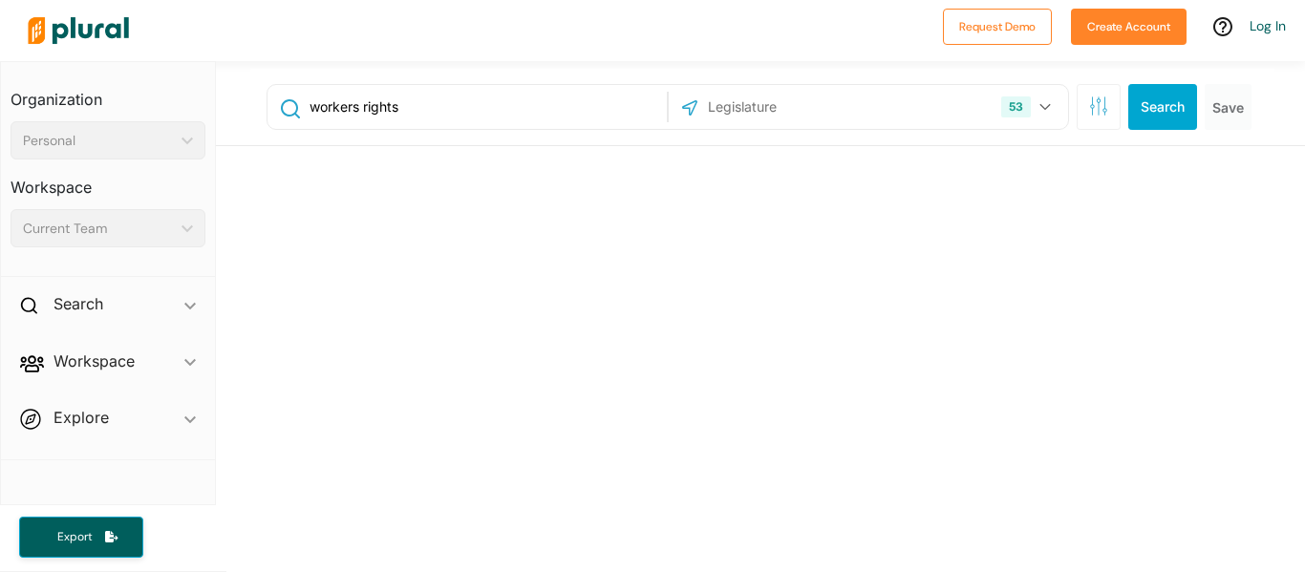 The image size is (1305, 572). What do you see at coordinates (1129, 27) in the screenshot?
I see `button: Create Account` at bounding box center [1129, 27].